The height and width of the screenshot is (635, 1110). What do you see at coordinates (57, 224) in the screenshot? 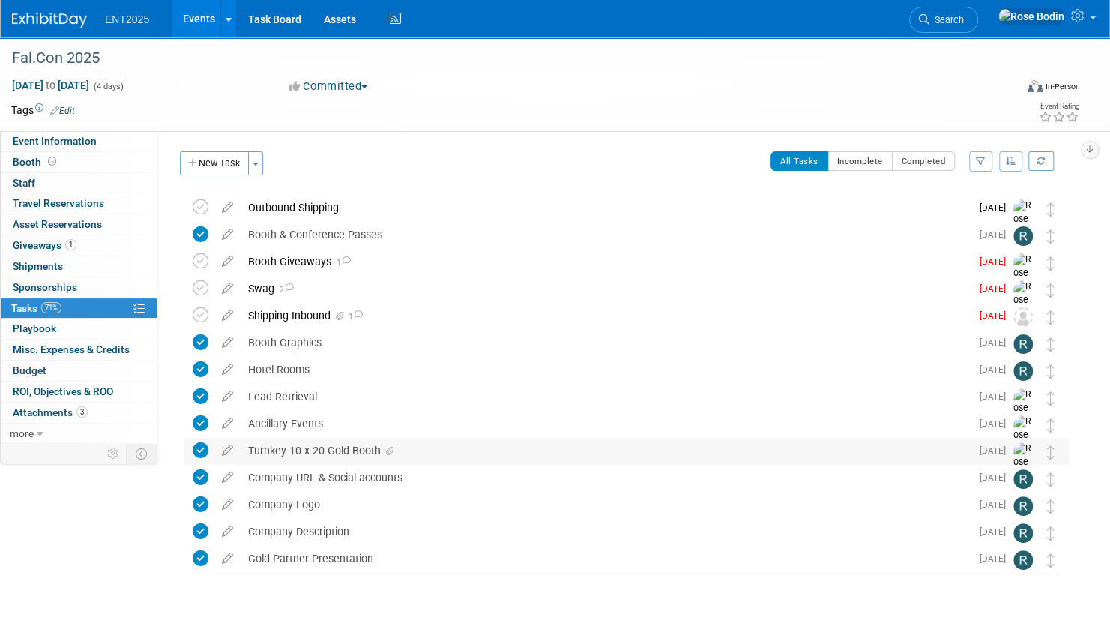
I see `span: Asset Reservations` at bounding box center [57, 224].